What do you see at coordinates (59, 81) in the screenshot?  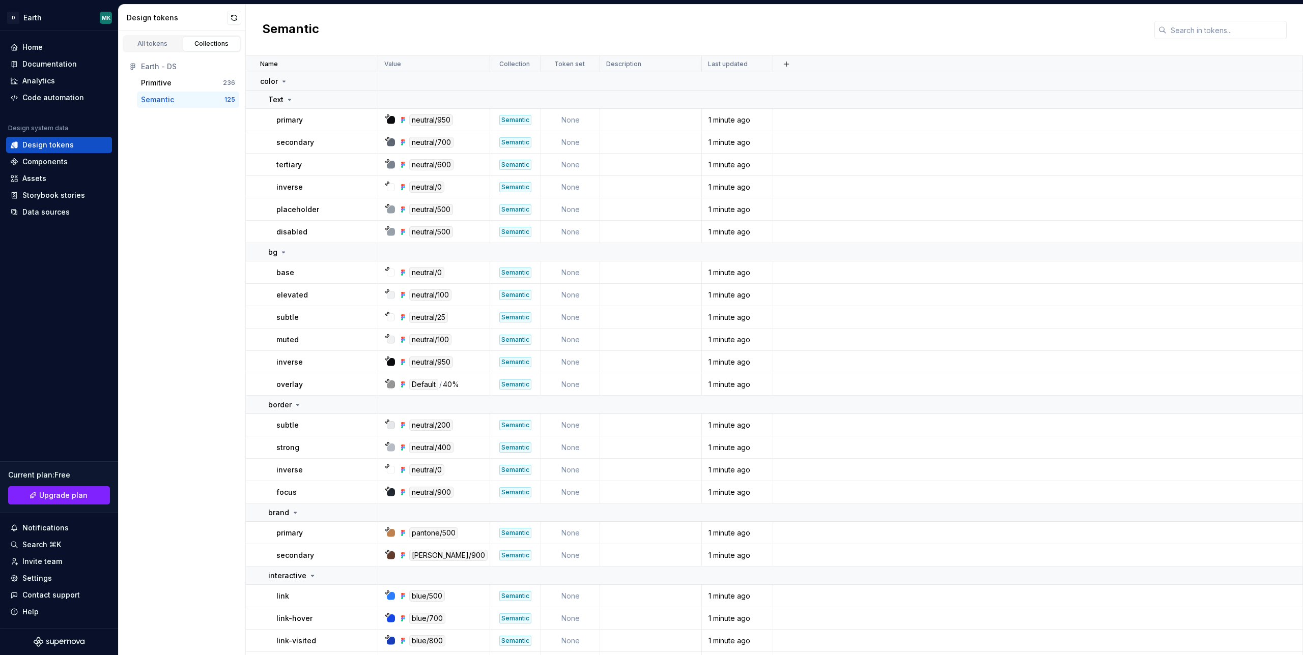 I see `a: Analytics` at bounding box center [59, 81].